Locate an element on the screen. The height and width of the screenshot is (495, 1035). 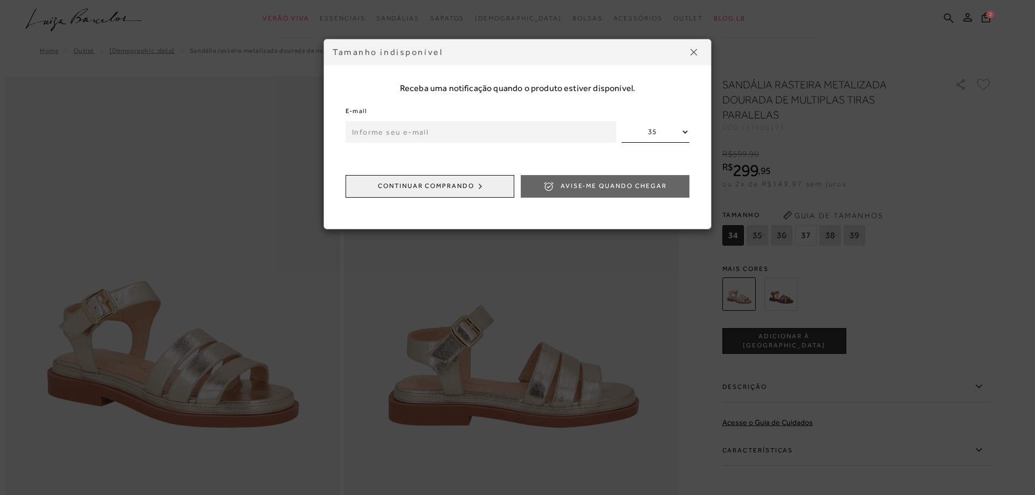
label: E-mail is located at coordinates (356, 111).